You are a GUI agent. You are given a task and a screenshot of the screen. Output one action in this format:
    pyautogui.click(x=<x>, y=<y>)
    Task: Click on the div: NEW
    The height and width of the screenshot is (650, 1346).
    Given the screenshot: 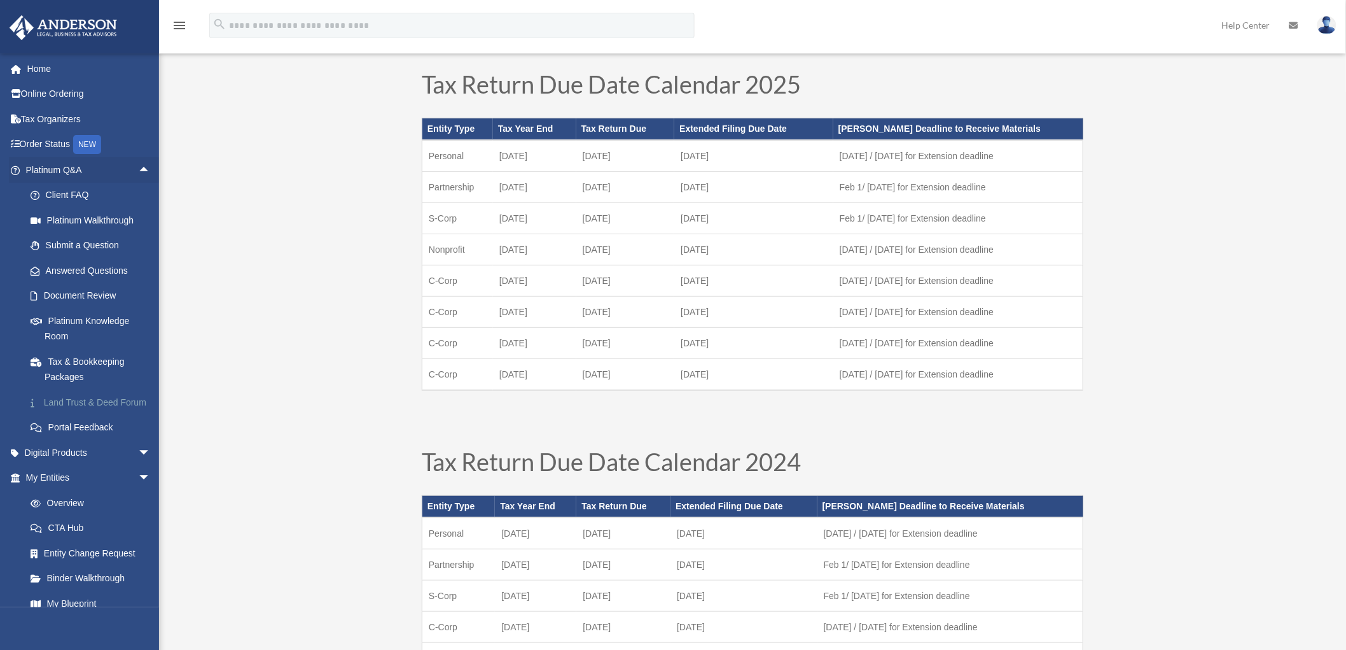 What is the action you would take?
    pyautogui.click(x=87, y=144)
    